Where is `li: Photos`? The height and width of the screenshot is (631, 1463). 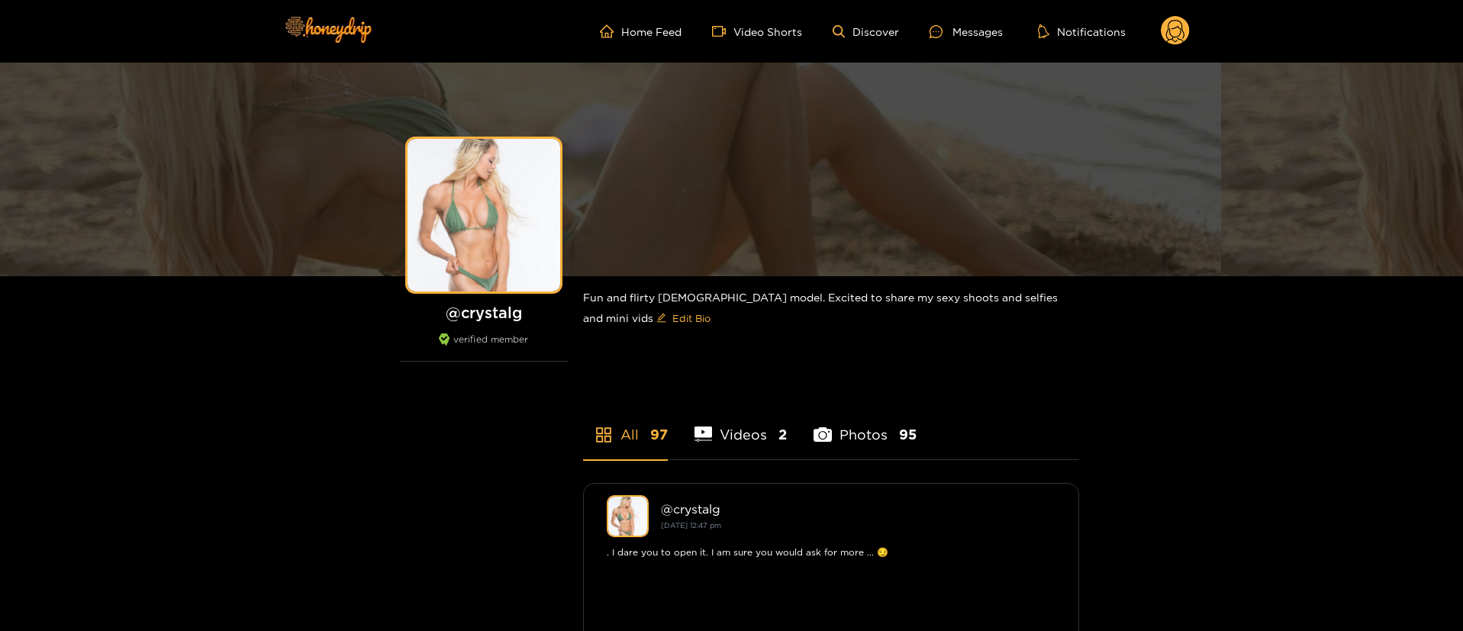 li: Photos is located at coordinates (864, 425).